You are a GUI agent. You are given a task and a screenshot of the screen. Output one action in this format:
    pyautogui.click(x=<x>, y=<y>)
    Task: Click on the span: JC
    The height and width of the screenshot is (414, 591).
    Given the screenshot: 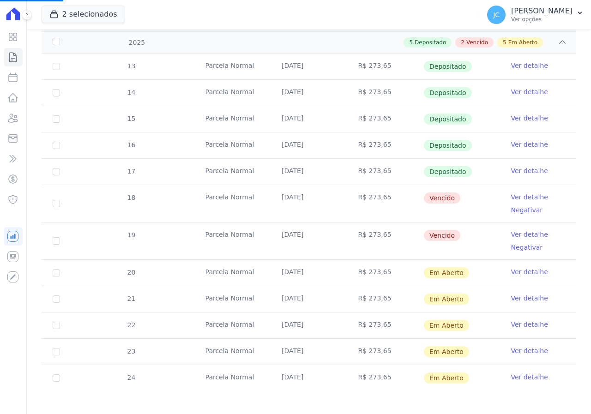 What is the action you would take?
    pyautogui.click(x=496, y=15)
    